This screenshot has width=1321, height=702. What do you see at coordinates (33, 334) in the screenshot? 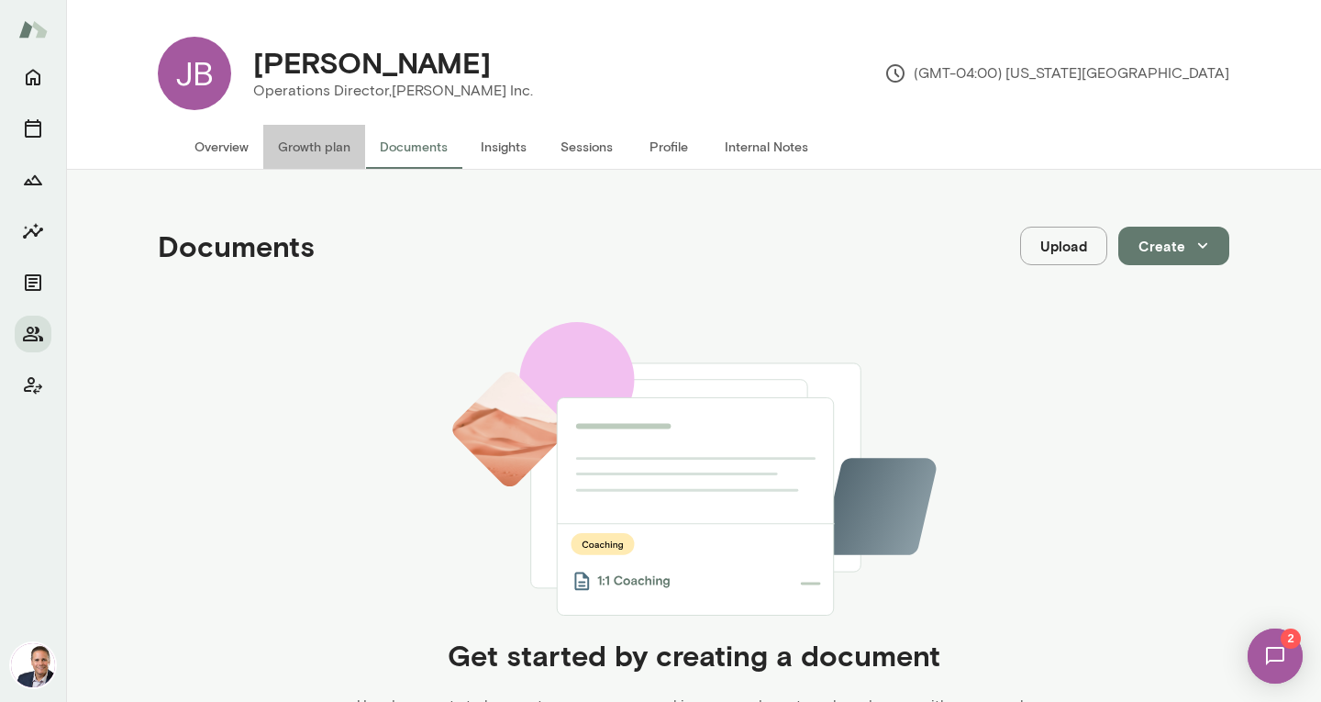
I see `button: Members` at bounding box center [33, 334].